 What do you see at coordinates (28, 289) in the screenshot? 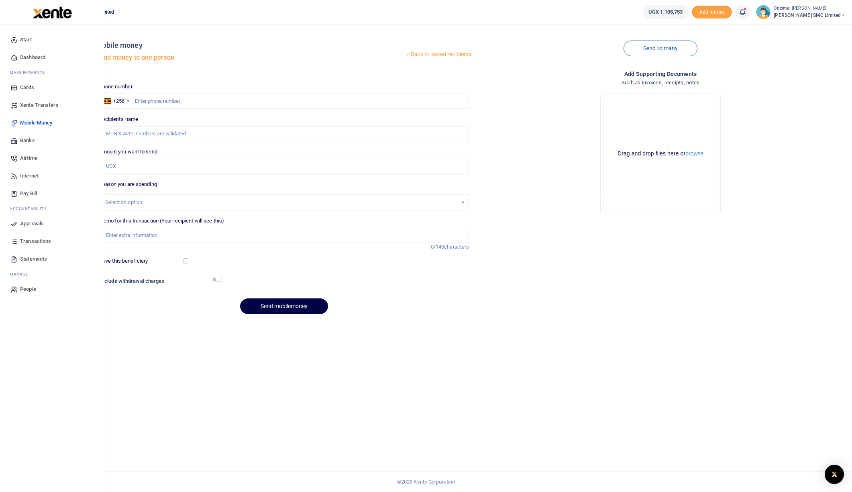
I see `span: People` at bounding box center [28, 289].